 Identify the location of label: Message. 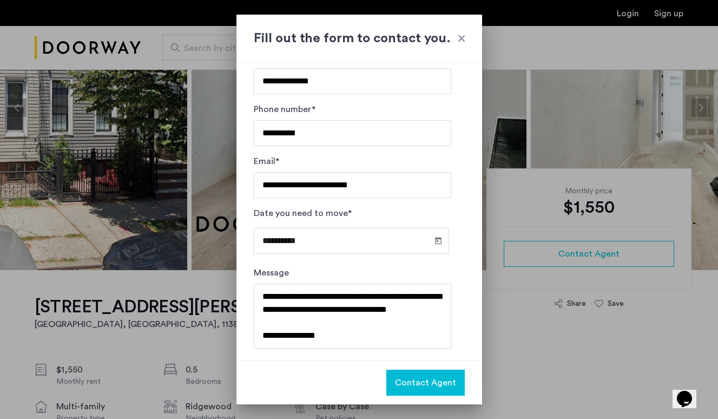
(271, 273).